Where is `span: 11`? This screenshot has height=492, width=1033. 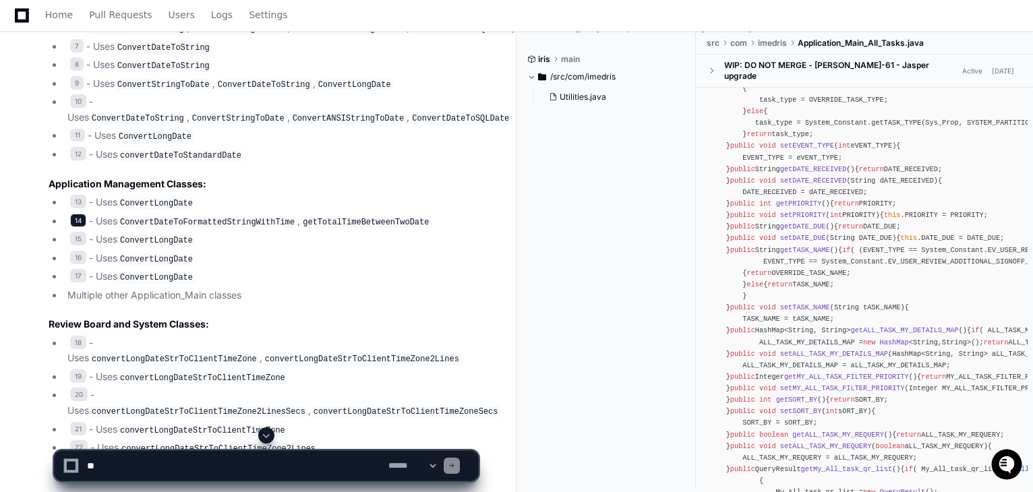 span: 11 is located at coordinates (78, 136).